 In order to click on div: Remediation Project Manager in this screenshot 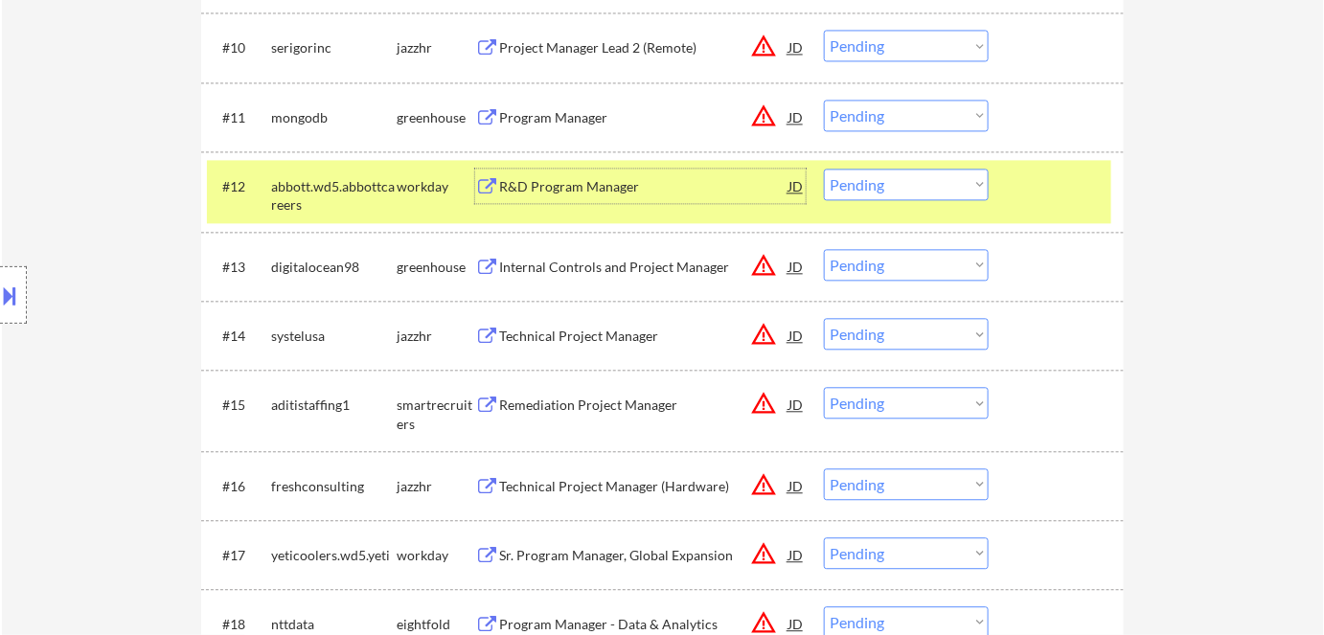, I will do `click(644, 405)`.